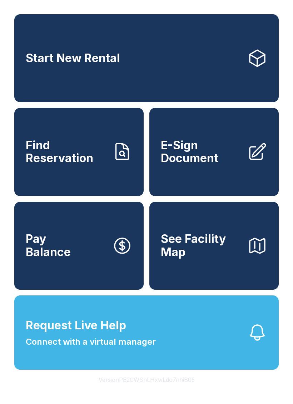 The height and width of the screenshot is (404, 293). Describe the element at coordinates (147, 58) in the screenshot. I see `a: Start New Rental` at that location.